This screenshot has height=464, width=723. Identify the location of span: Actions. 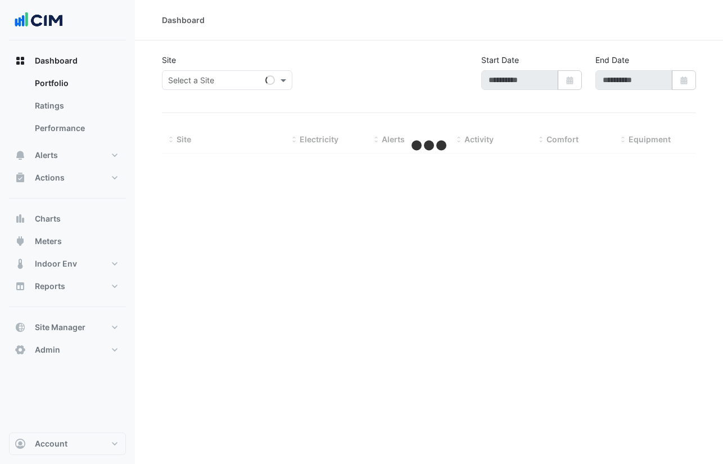
(49, 178).